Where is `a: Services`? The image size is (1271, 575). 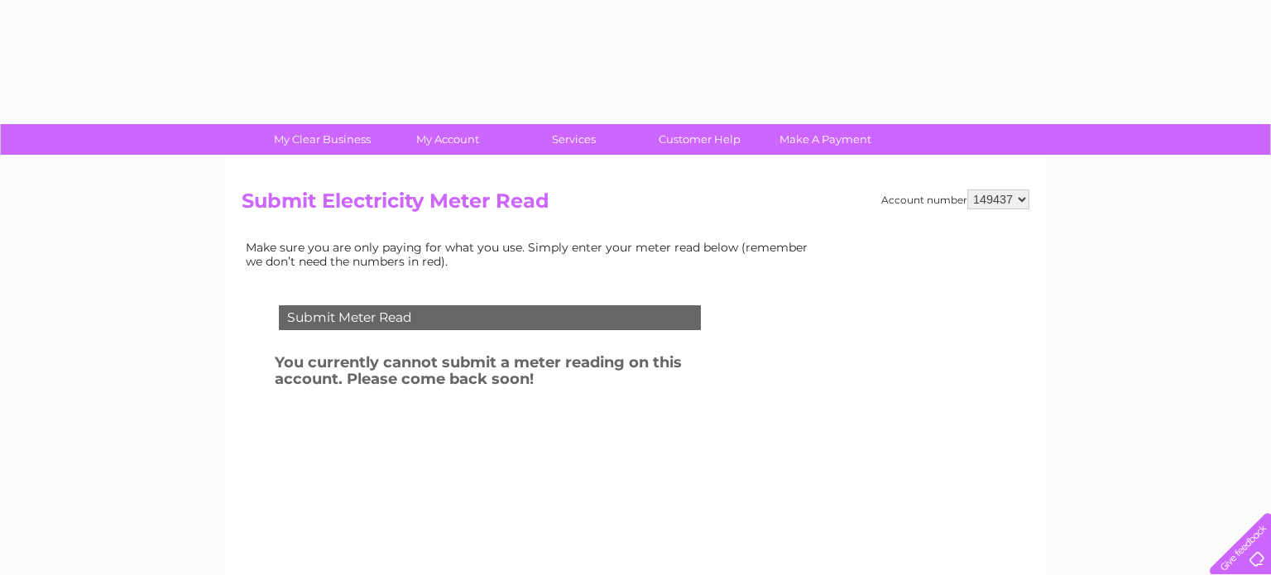 a: Services is located at coordinates (574, 139).